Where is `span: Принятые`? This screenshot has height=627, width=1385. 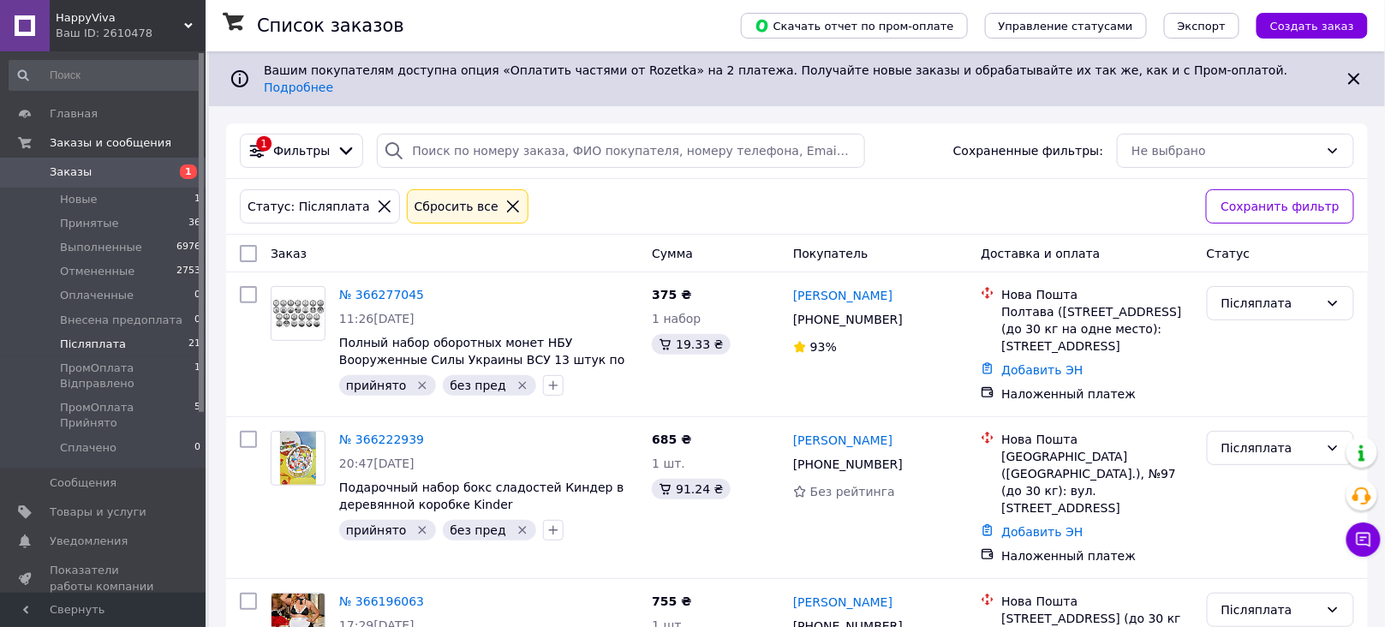 span: Принятые is located at coordinates (89, 224).